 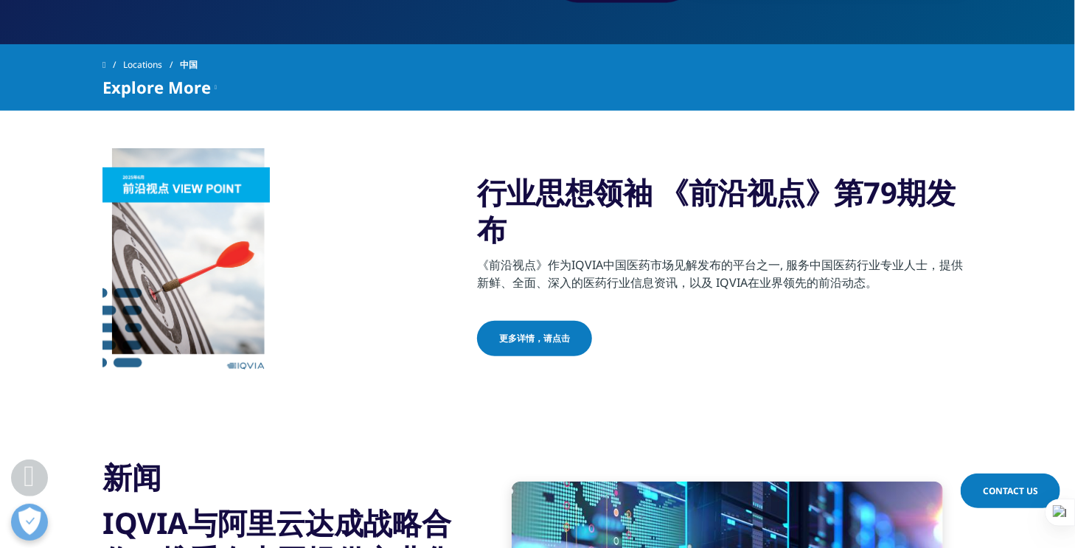 I want to click on span: 中国, so click(x=189, y=65).